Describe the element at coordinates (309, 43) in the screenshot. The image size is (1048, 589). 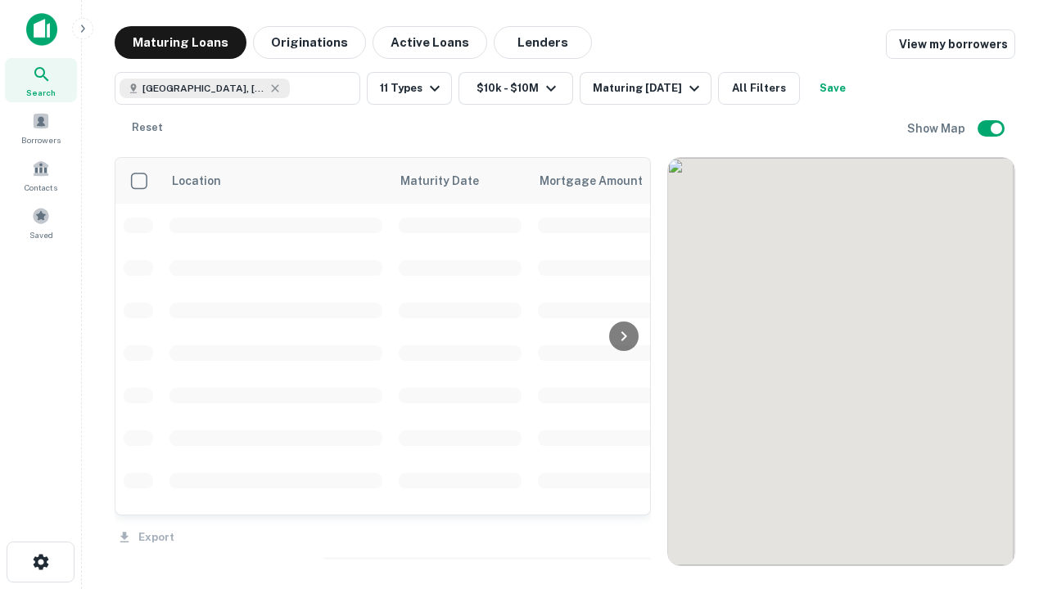
I see `button: Originations` at that location.